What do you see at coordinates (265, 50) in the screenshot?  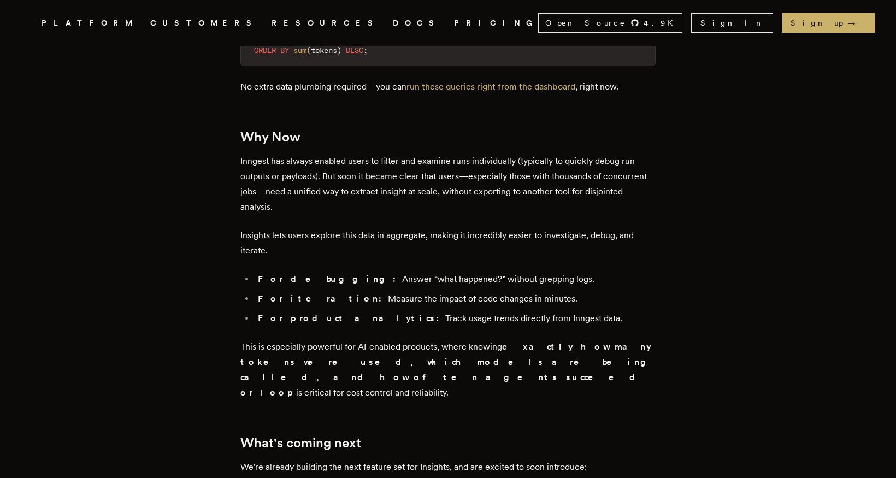 I see `span: ORDER` at bounding box center [265, 50].